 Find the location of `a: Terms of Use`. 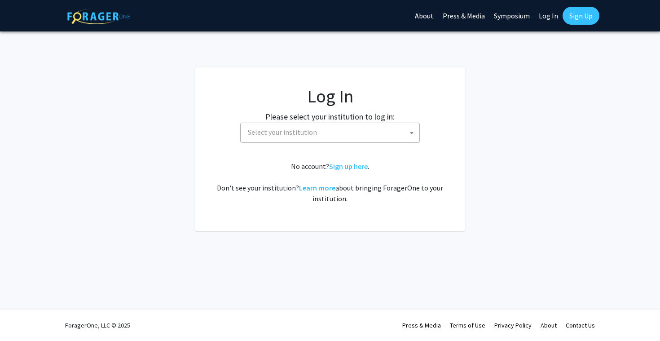

a: Terms of Use is located at coordinates (467, 325).